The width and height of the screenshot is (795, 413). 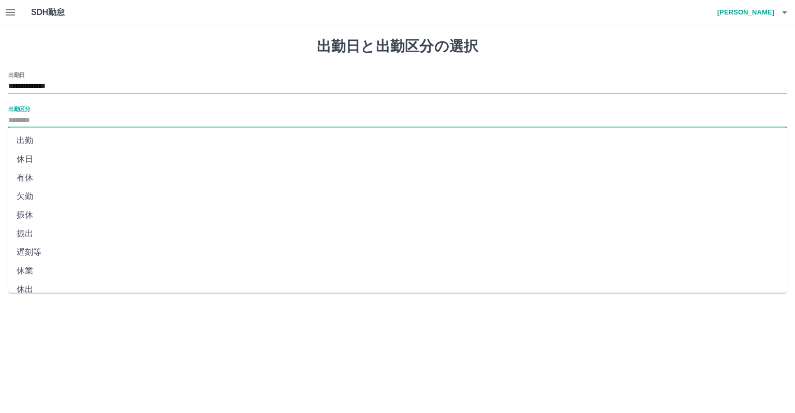 What do you see at coordinates (397, 178) in the screenshot?
I see `li: 有休` at bounding box center [397, 178].